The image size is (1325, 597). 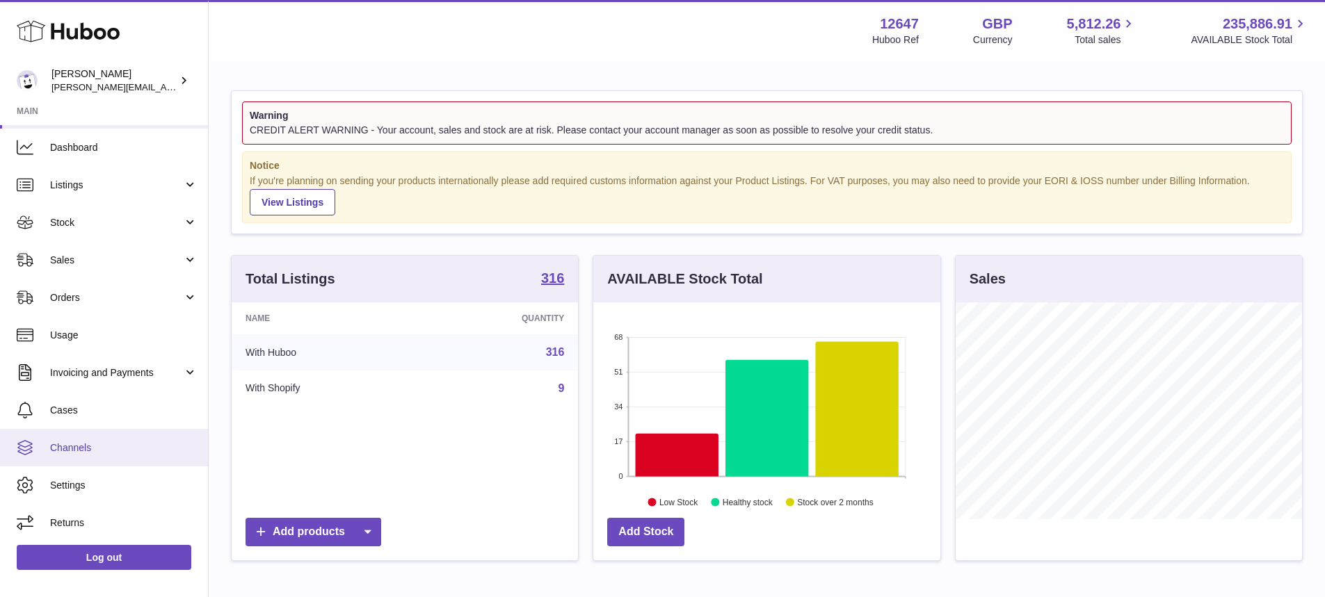 What do you see at coordinates (124, 410) in the screenshot?
I see `span: Cases` at bounding box center [124, 410].